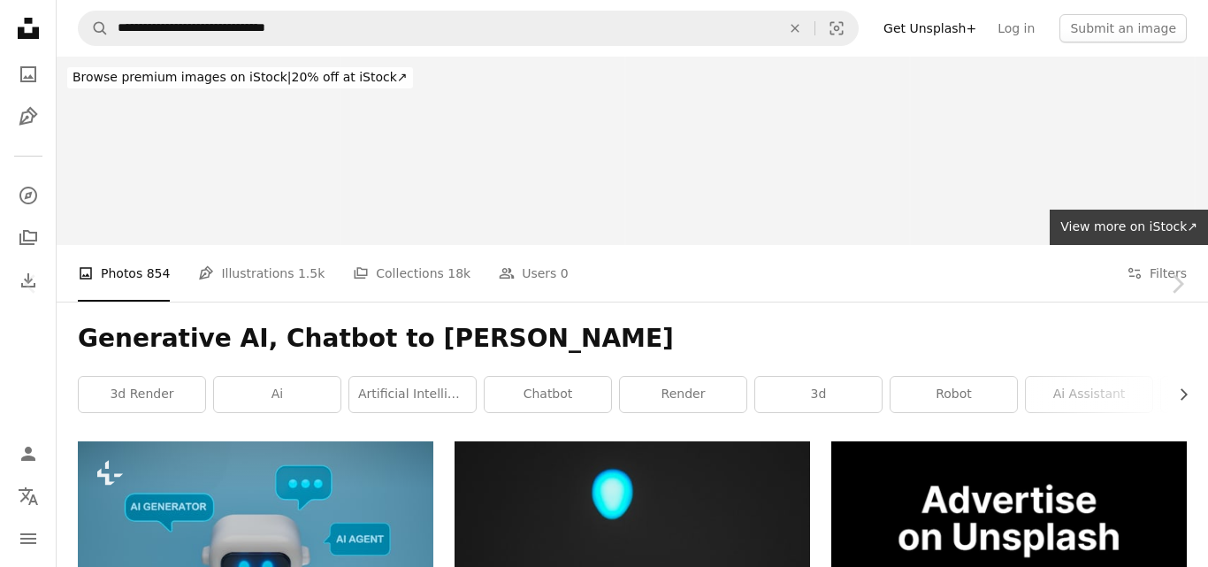 The image size is (1208, 567). What do you see at coordinates (1016, 28) in the screenshot?
I see `a: Log in` at bounding box center [1016, 28].